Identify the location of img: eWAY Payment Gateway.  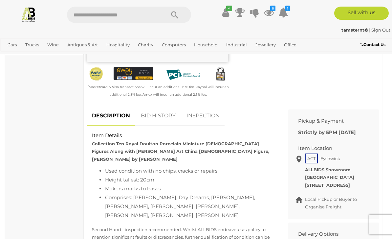
(133, 73).